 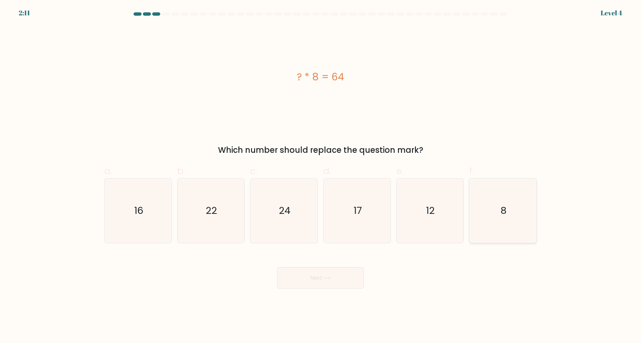 What do you see at coordinates (504, 211) in the screenshot?
I see `text: 8` at bounding box center [504, 211].